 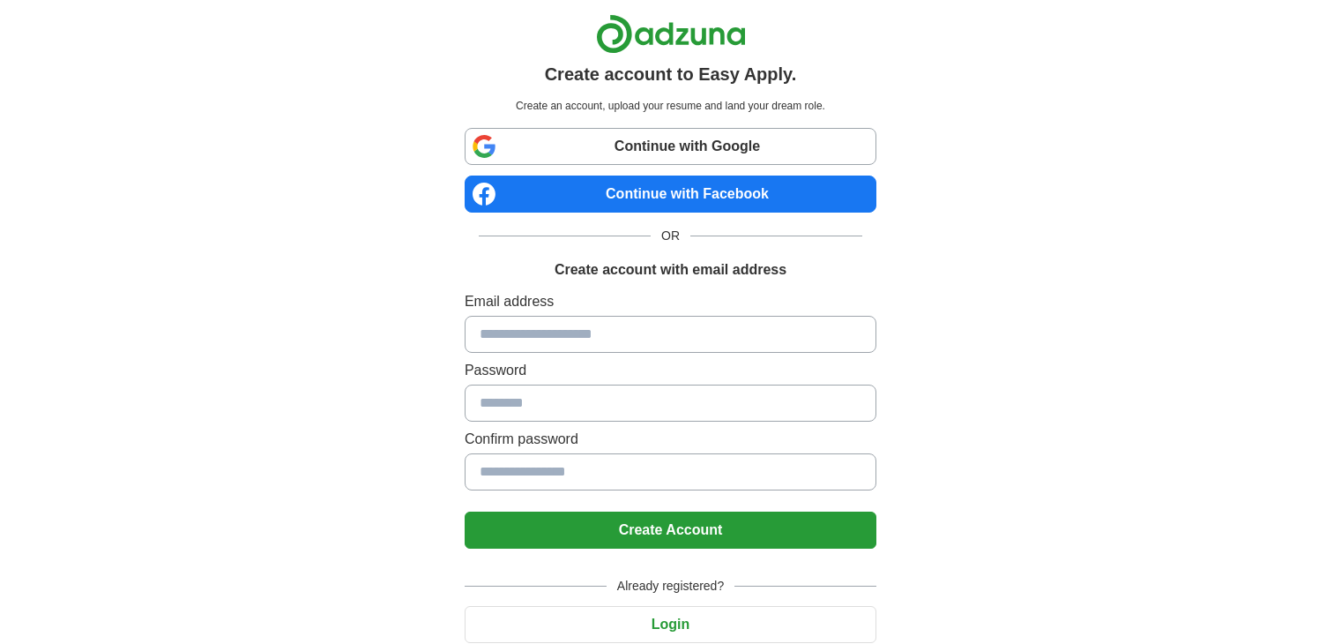 I want to click on label: Confirm password, so click(x=670, y=439).